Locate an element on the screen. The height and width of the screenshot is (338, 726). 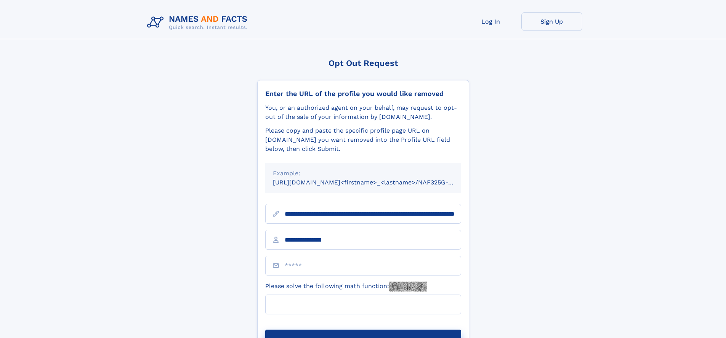
a: Sign Up is located at coordinates (552, 21).